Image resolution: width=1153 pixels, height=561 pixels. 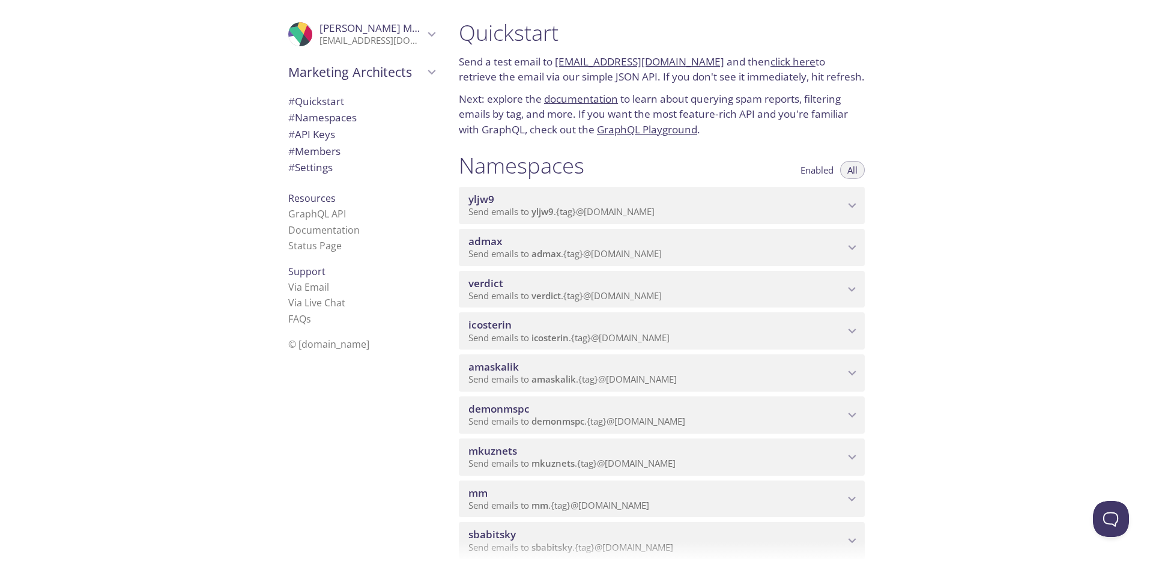 I want to click on a: GraphQL API, so click(x=317, y=214).